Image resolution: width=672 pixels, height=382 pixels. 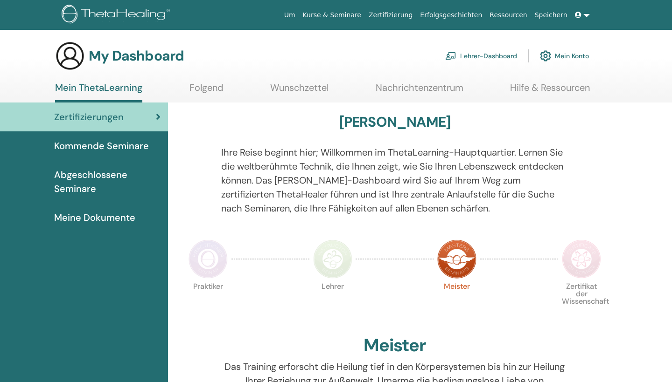 What do you see at coordinates (564, 56) in the screenshot?
I see `a: Mein Konto` at bounding box center [564, 56].